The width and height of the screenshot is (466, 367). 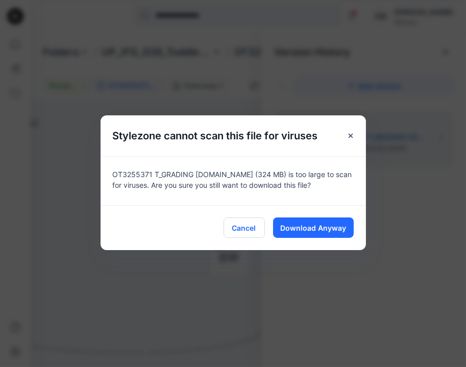 I want to click on h5: Stylezone cannot scan this file for viruses, so click(x=215, y=136).